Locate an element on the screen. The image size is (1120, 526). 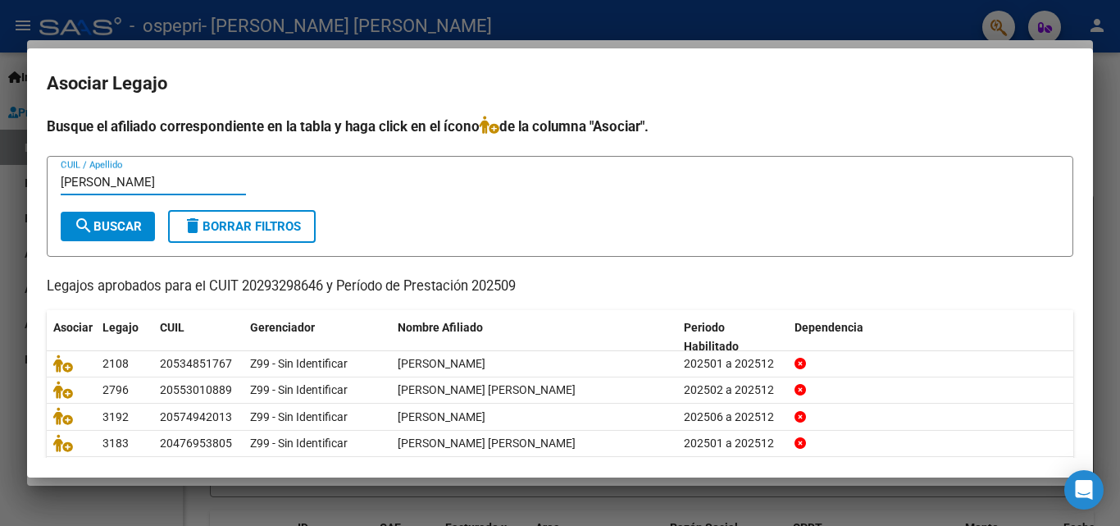
span: Buscar is located at coordinates (107, 226).